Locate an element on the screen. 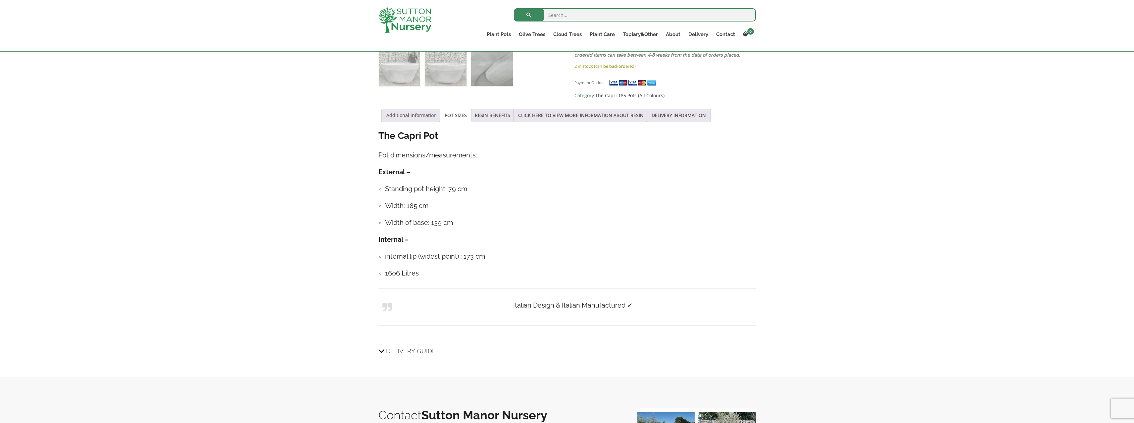  b: Sutton Manor Nursery is located at coordinates (484, 415).